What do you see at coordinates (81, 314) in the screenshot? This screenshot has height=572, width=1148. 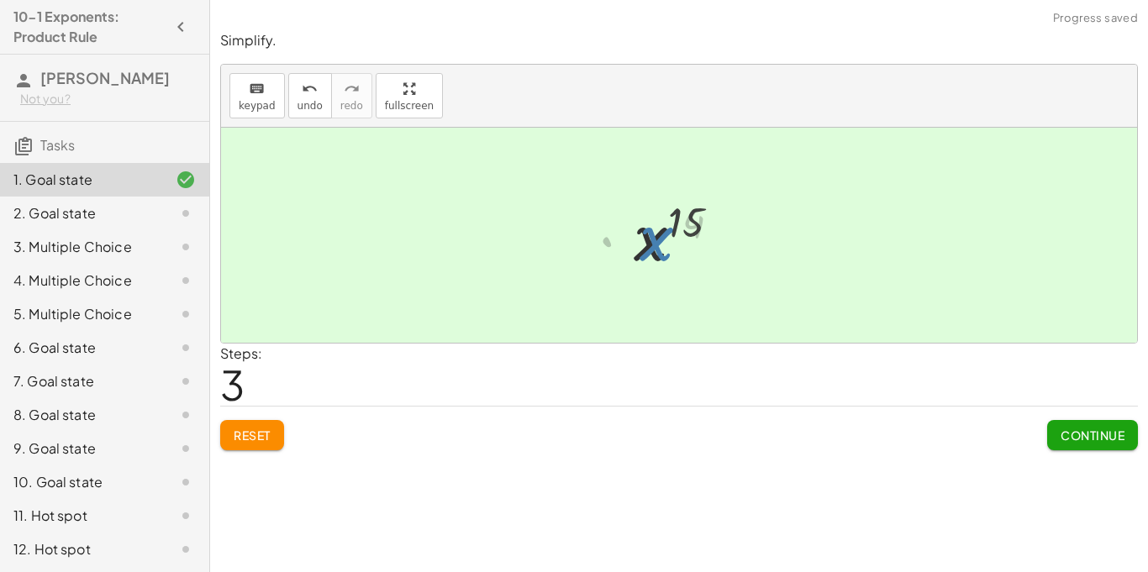 I see `div: 5. Multiple Choice` at bounding box center [81, 314].